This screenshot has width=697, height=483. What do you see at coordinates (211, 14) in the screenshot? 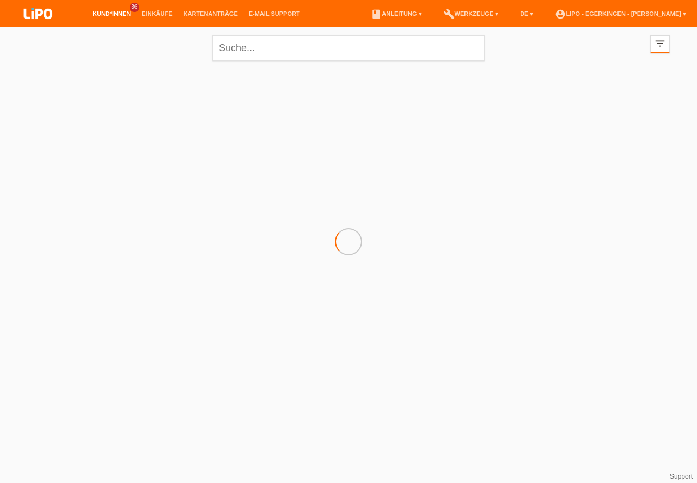
I see `a: Kartenanträge` at bounding box center [211, 14].